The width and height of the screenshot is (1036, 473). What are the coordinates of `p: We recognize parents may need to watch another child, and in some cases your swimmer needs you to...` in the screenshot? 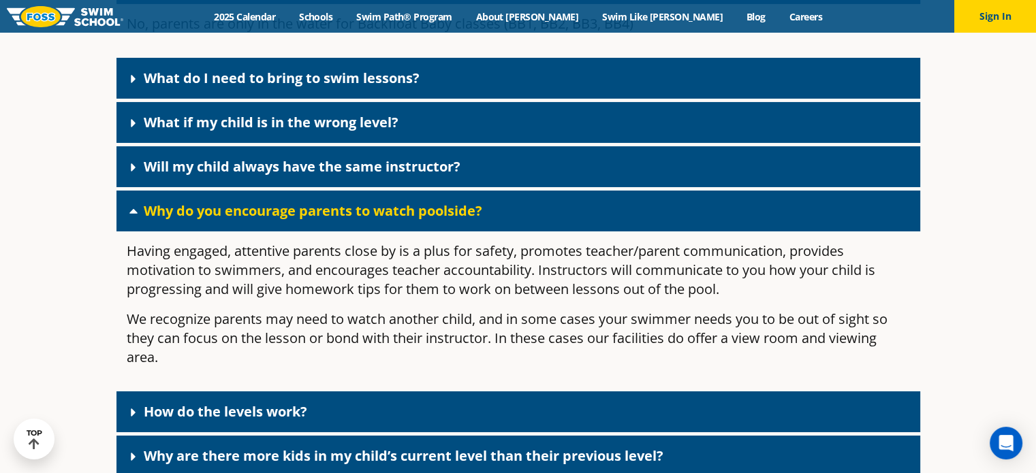 It's located at (518, 338).